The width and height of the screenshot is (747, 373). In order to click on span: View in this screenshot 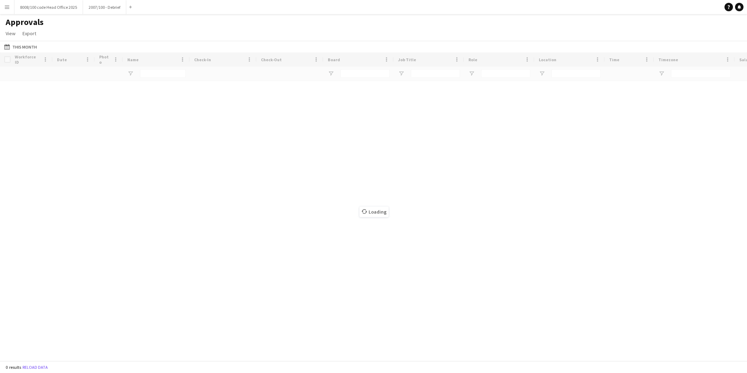, I will do `click(11, 33)`.